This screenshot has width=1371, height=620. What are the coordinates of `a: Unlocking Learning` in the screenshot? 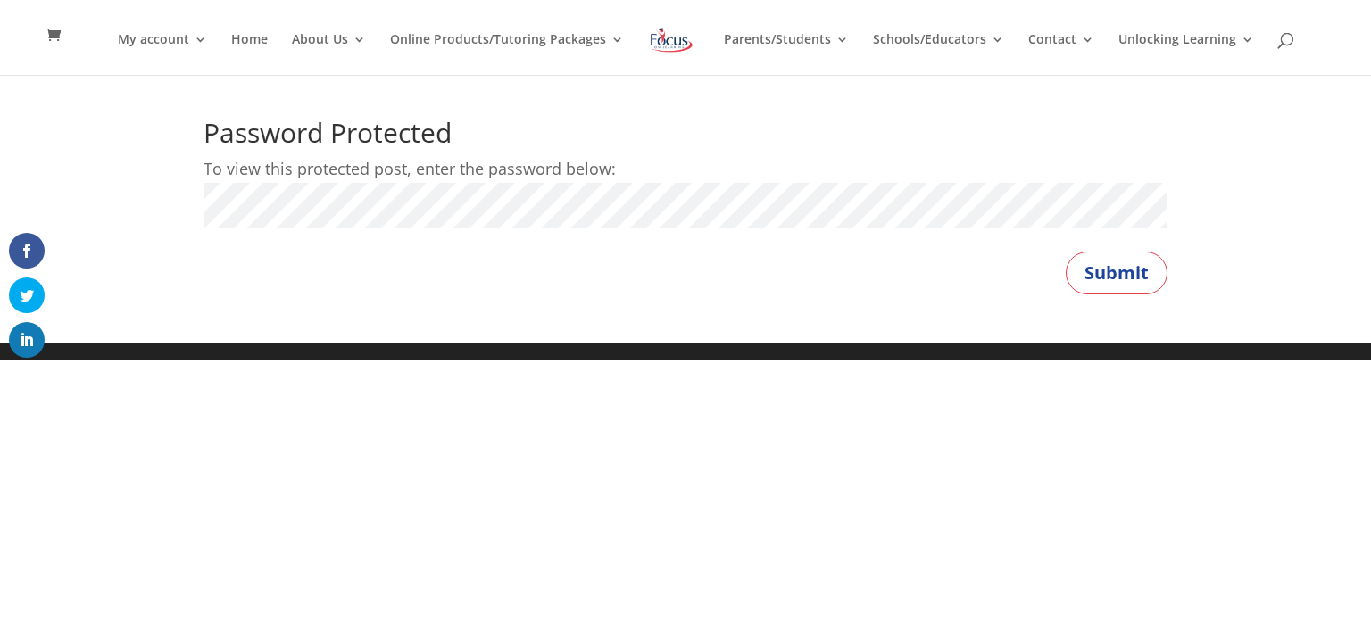 It's located at (1186, 54).